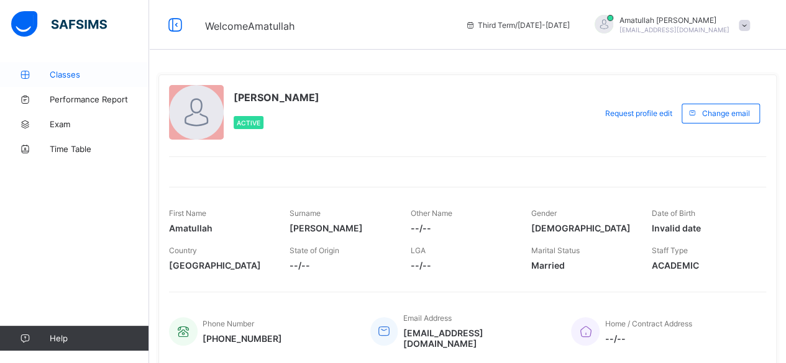  What do you see at coordinates (183, 250) in the screenshot?
I see `span: Country` at bounding box center [183, 250].